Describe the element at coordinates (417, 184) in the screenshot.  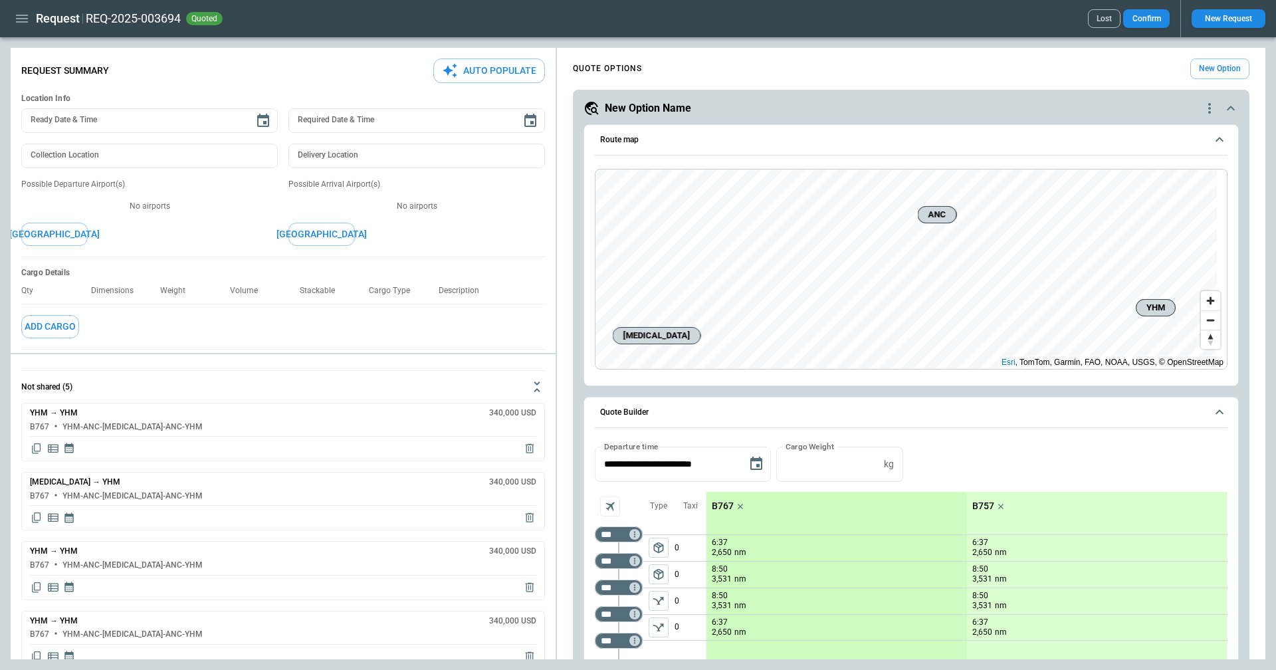
I see `p: Possible Arrival Airport(s)` at that location.